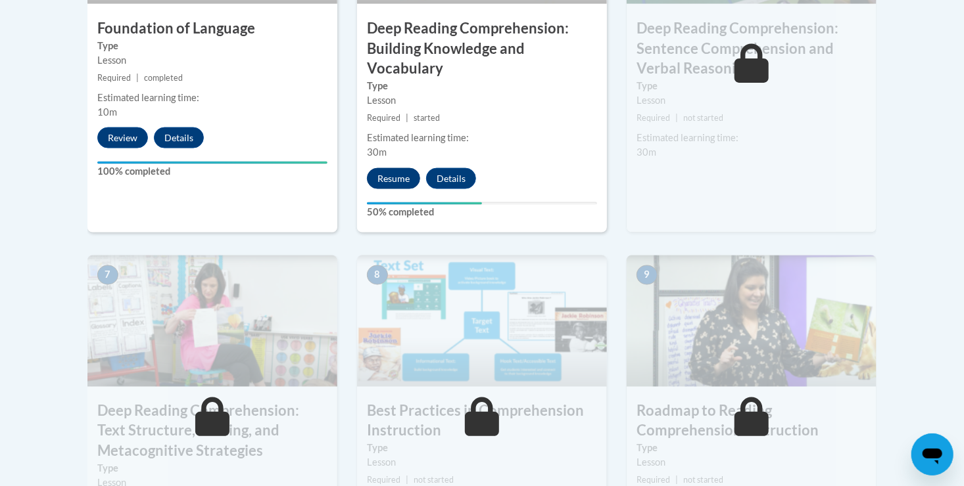 This screenshot has width=964, height=486. What do you see at coordinates (482, 49) in the screenshot?
I see `h3: Deep Reading Comprehension: Building Knowledge and Vocabulary` at bounding box center [482, 49].